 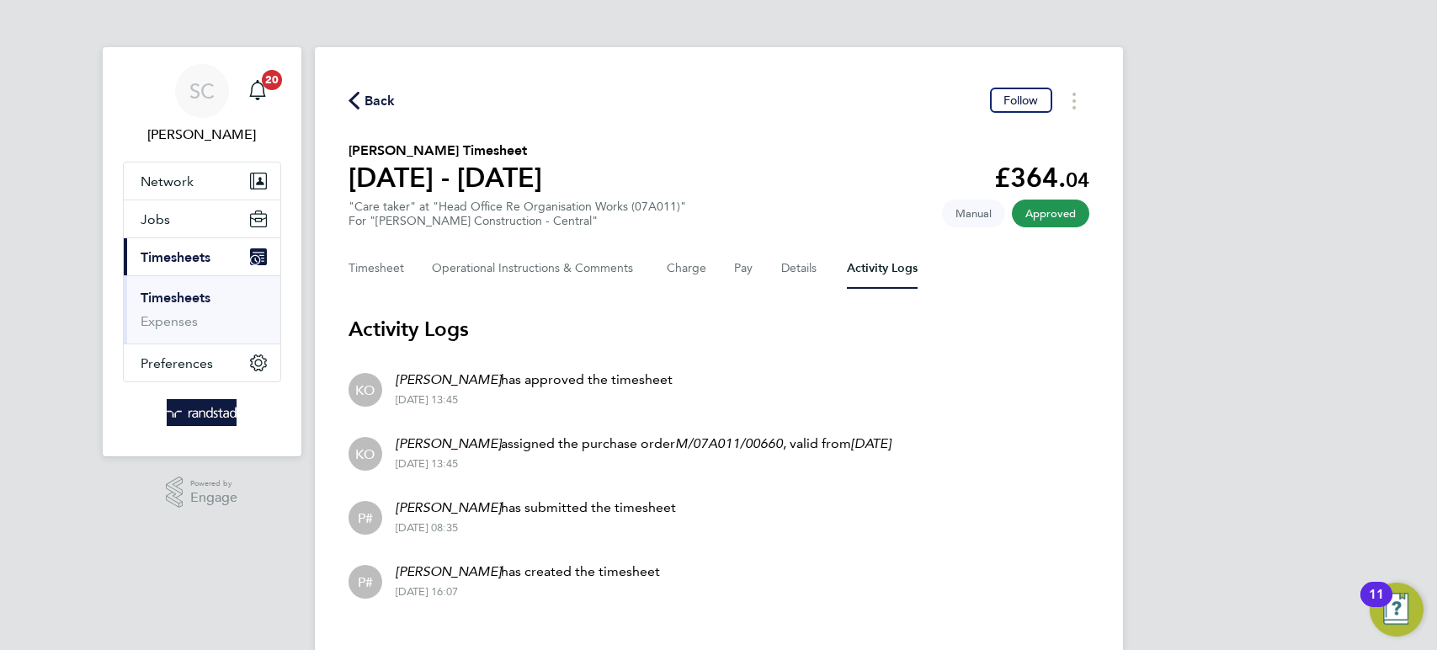 I want to click on p: has created the timesheet, so click(x=528, y=572).